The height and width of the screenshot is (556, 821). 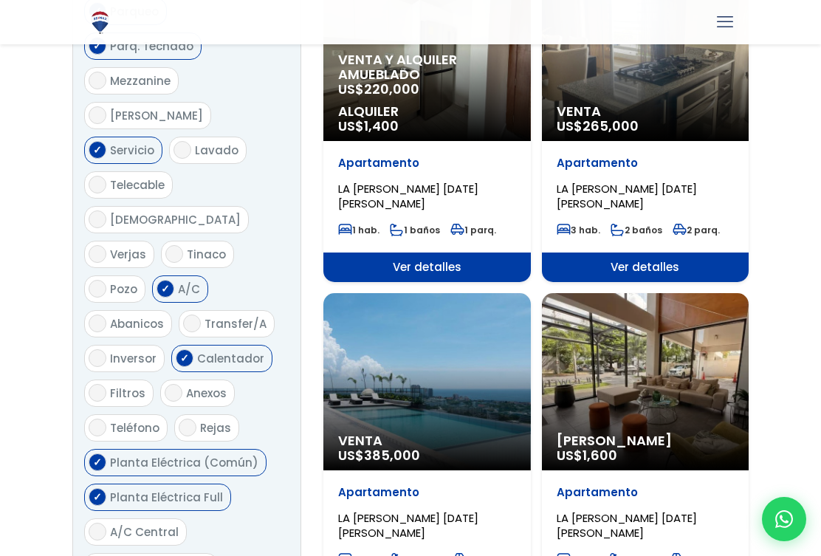 What do you see at coordinates (97, 531) in the screenshot?
I see `input: A/C Central` at bounding box center [97, 531].